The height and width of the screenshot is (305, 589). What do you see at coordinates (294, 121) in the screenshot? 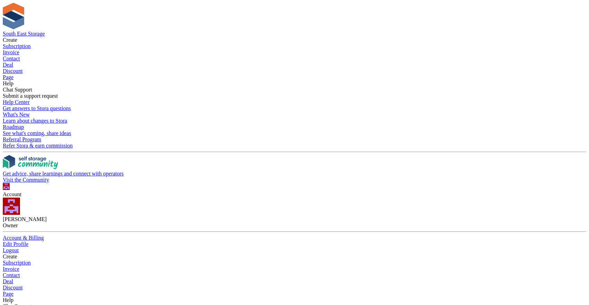
I see `div: Learn about changes to Stora` at bounding box center [294, 121].